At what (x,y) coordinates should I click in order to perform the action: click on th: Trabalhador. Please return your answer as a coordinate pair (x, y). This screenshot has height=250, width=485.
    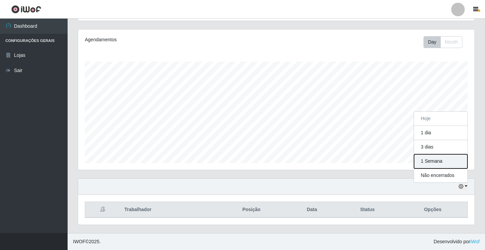
    Looking at the image, I should click on (168, 210).